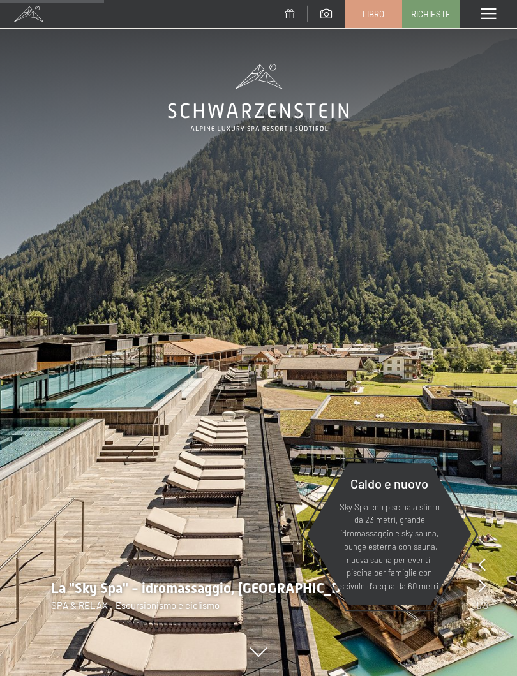  I want to click on font: Richieste, so click(430, 14).